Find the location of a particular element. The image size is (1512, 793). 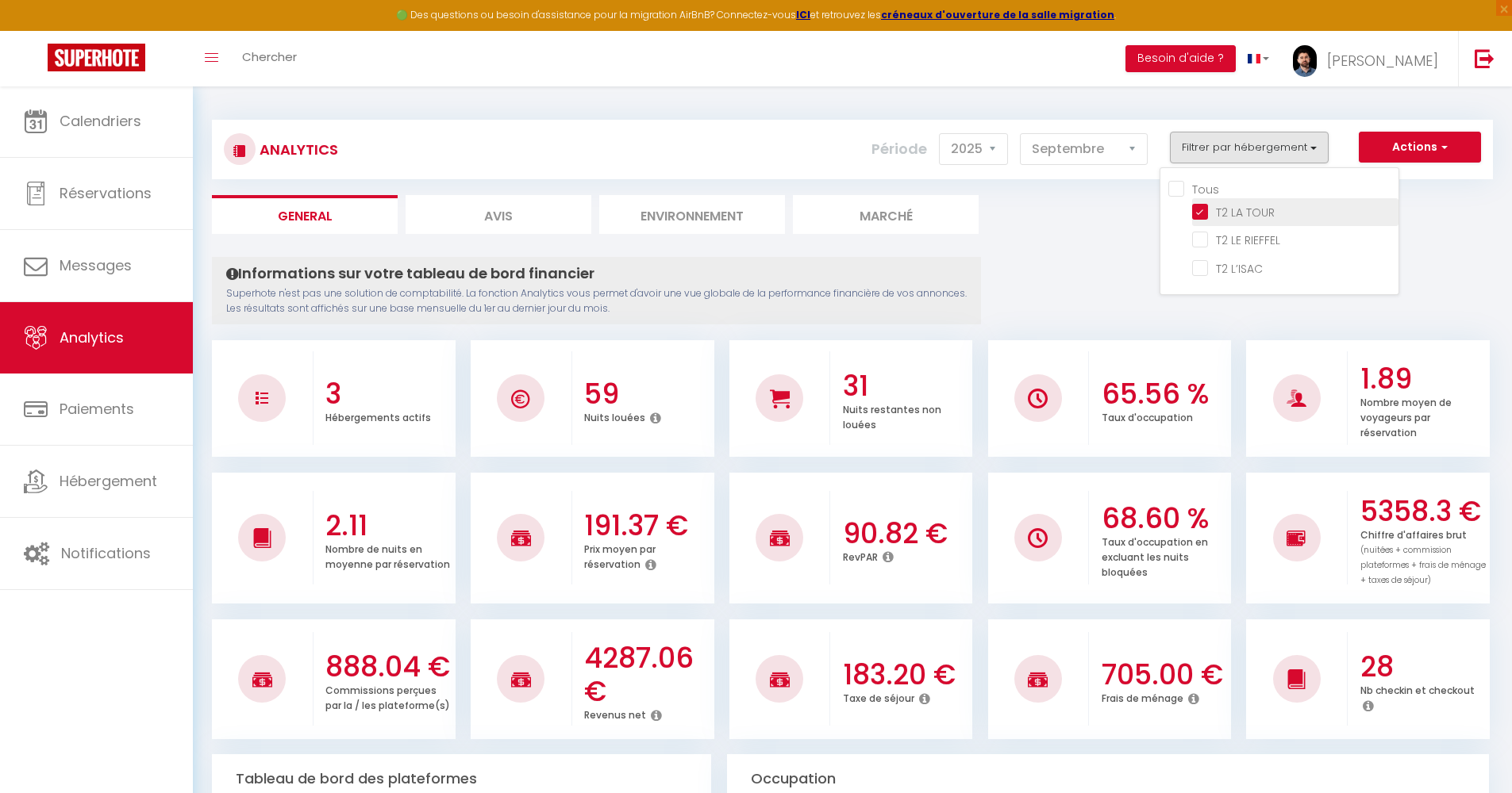

span: (nuitées + commission plateformes + frais de ménage + taxes de séjour) is located at coordinates (1423, 565).